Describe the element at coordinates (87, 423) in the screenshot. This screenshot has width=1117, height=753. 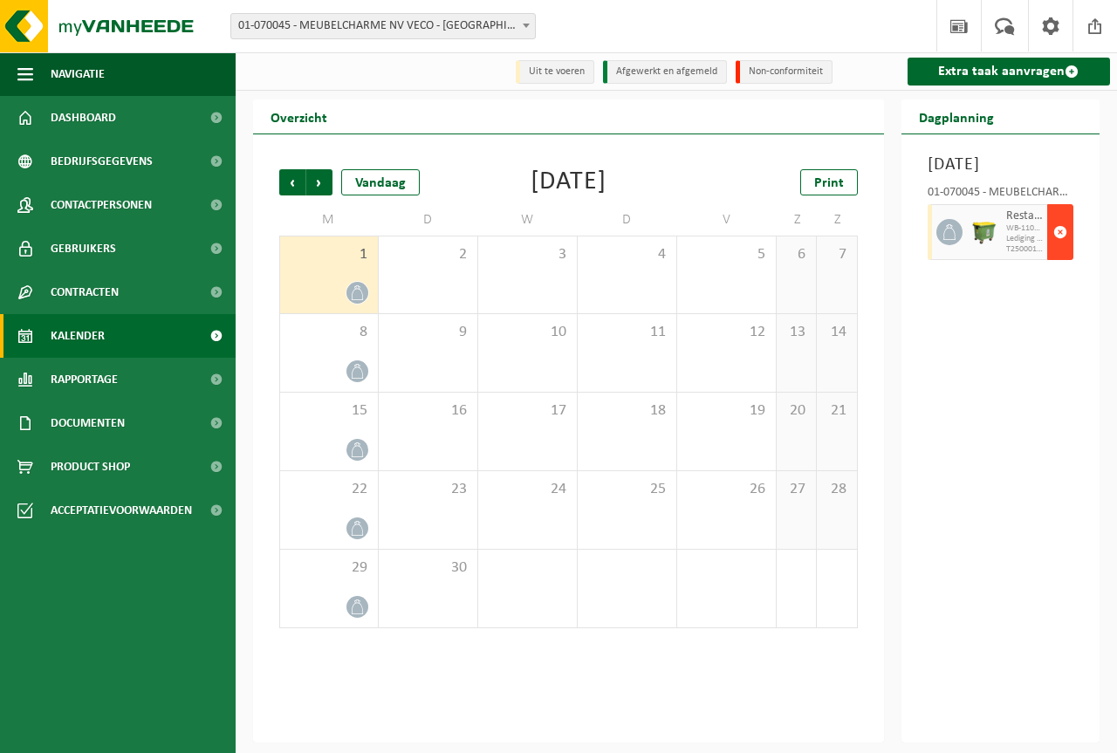
I see `span: Documenten` at that location.